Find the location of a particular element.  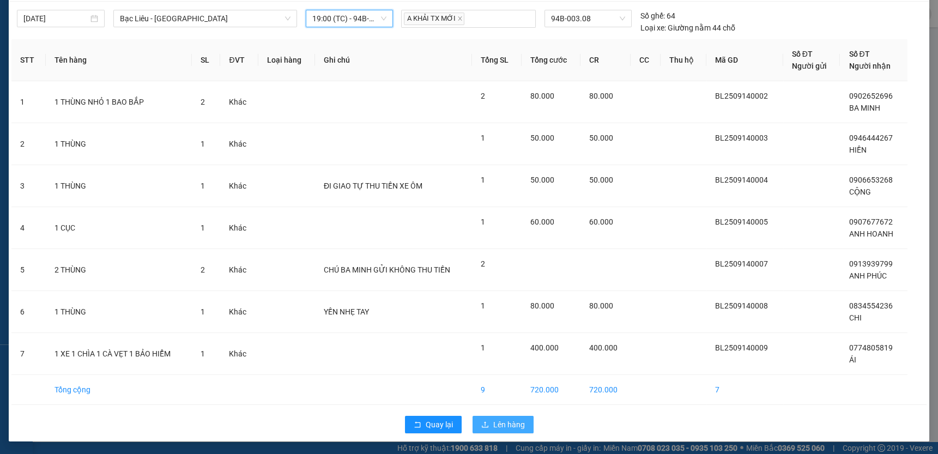

li: 0946 508 595 is located at coordinates (106, 44).